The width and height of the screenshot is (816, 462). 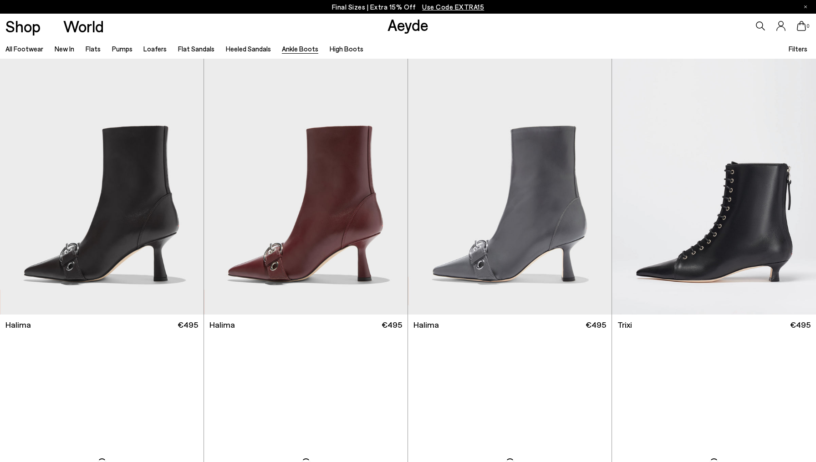 What do you see at coordinates (408, 7) in the screenshot?
I see `p: Final Sizes | Extra 15% Off` at bounding box center [408, 7].